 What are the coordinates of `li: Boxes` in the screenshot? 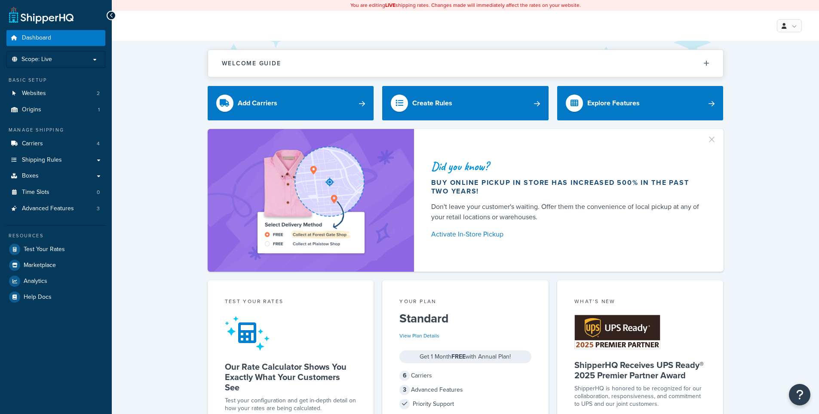 It's located at (56, 176).